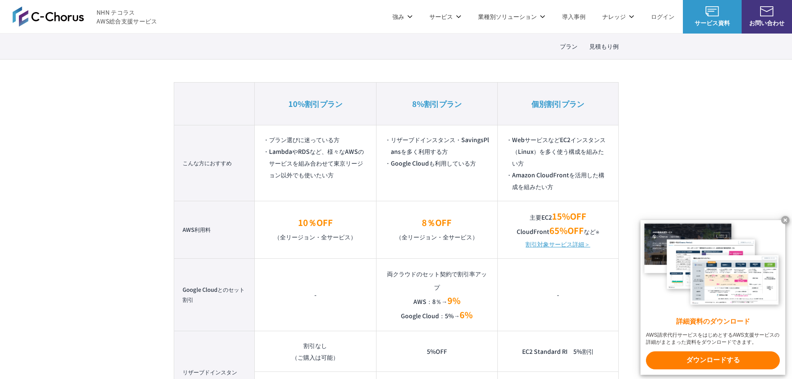  Describe the element at coordinates (569, 46) in the screenshot. I see `a: プラン` at that location.